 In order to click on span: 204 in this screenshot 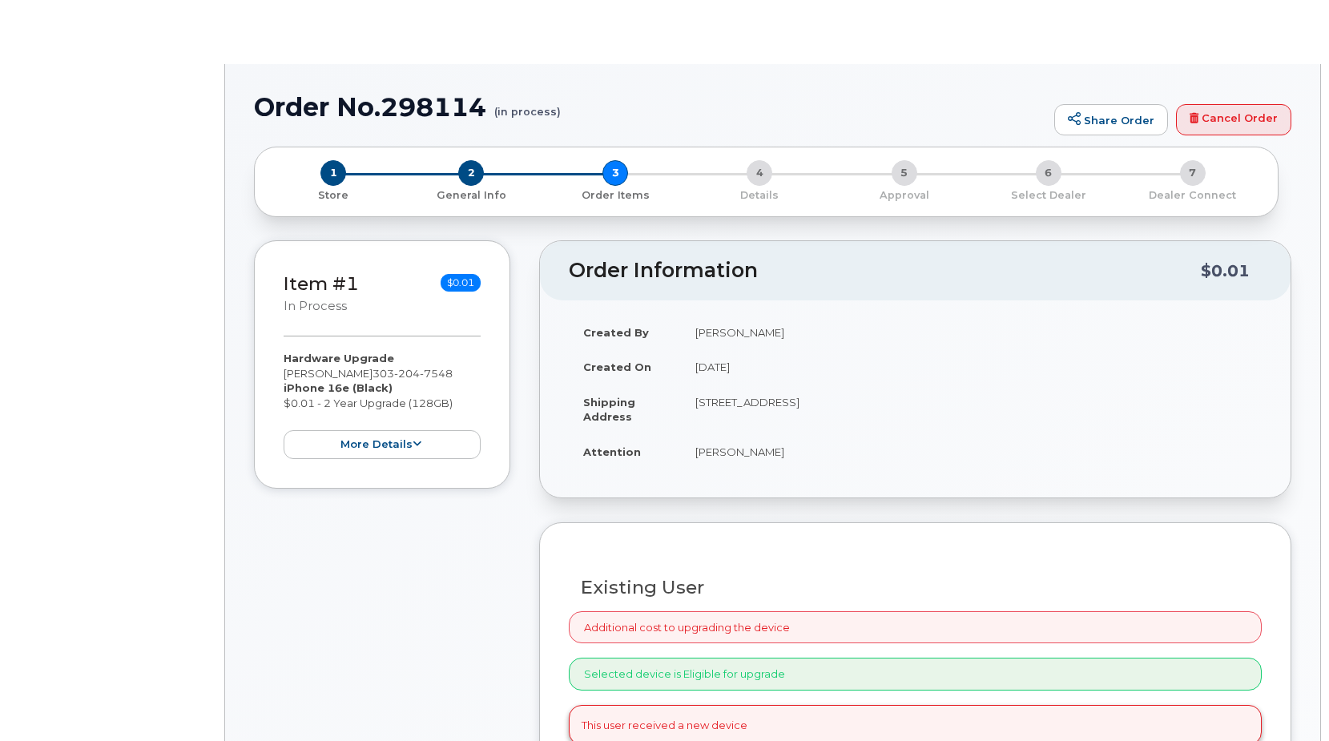, I will do `click(407, 373)`.